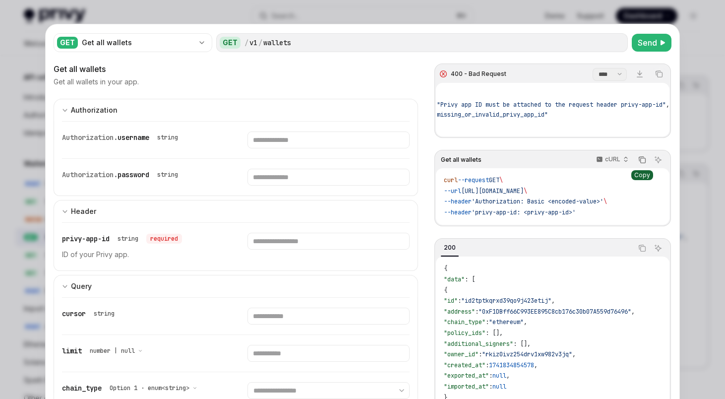 This screenshot has width=725, height=399. What do you see at coordinates (465, 333) in the screenshot?
I see `span: "policy_ids"` at bounding box center [465, 333].